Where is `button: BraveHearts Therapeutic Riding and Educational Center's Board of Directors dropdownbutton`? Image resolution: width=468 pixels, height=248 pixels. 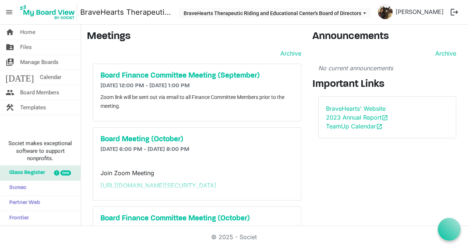 button: BraveHearts Therapeutic Riding and Educational Center's Board of Directors dropdownbutton is located at coordinates (275, 13).